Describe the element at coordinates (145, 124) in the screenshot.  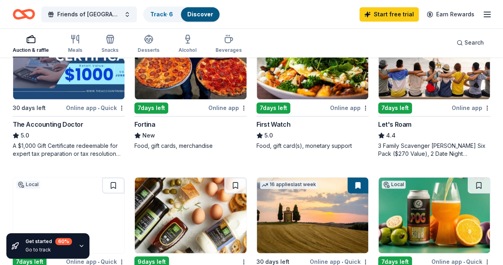
I see `div: Fortina` at that location.